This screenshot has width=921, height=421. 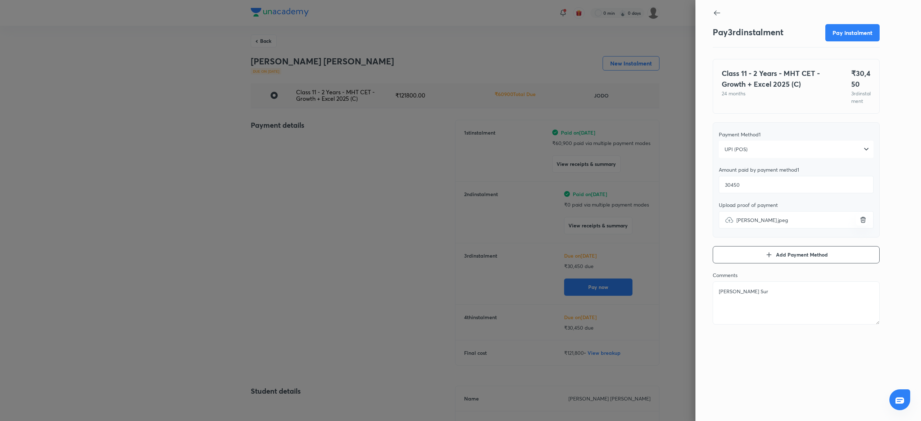 I want to click on p: 24 months, so click(x=778, y=93).